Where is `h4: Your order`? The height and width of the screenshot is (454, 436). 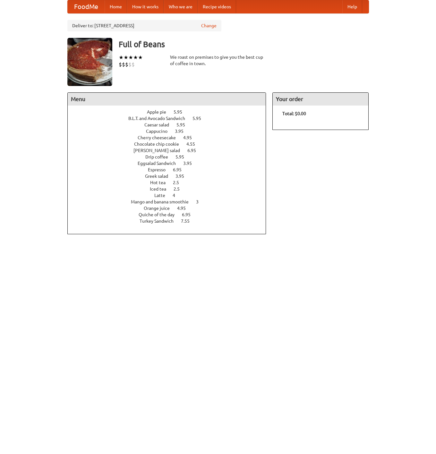 h4: Your order is located at coordinates (320, 99).